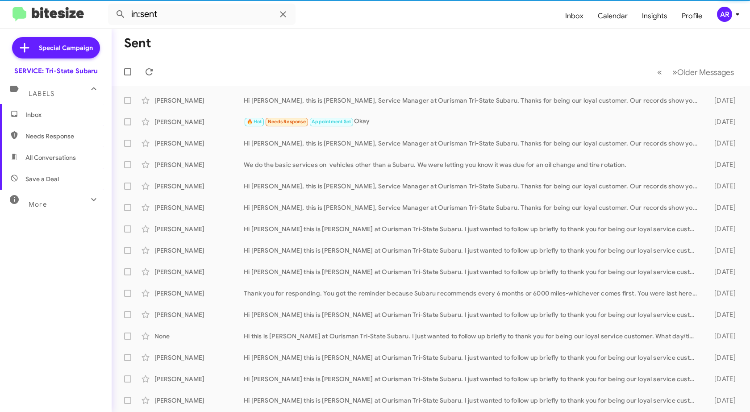 The image size is (750, 412). Describe the element at coordinates (473, 165) in the screenshot. I see `div: We do the basic services on vehicles other than a Subaru. We were letting you know it was due for...` at that location.